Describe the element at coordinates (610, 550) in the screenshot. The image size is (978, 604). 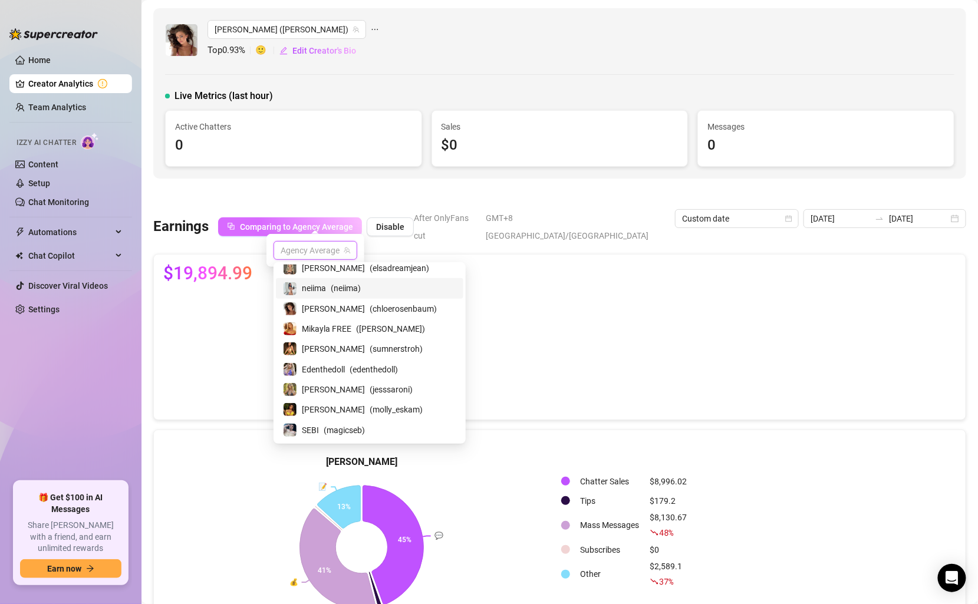
I see `td: Subscribes` at that location.